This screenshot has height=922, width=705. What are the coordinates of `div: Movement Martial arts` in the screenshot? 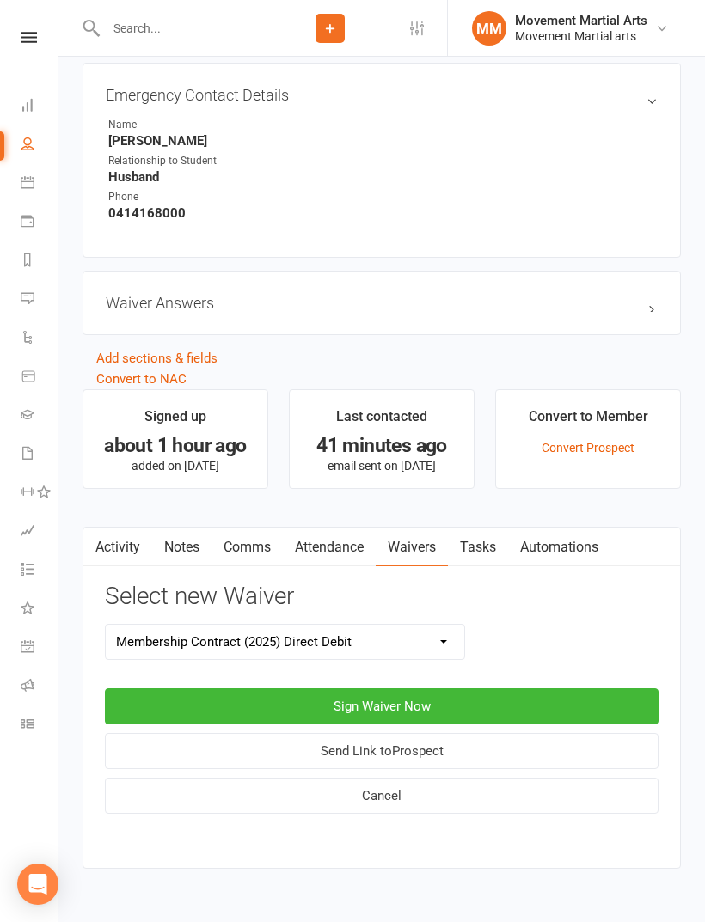 It's located at (581, 36).